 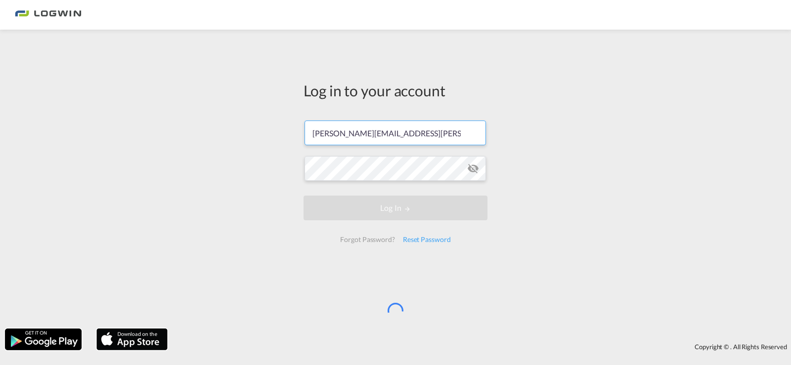 What do you see at coordinates (395, 208) in the screenshot?
I see `button: LOGIN` at bounding box center [395, 208].